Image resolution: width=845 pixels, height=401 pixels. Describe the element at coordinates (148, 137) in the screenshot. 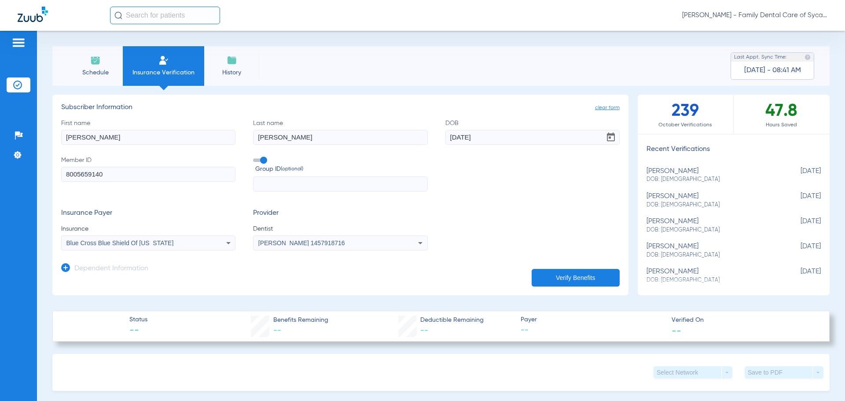

I see `input: First name` at that location.